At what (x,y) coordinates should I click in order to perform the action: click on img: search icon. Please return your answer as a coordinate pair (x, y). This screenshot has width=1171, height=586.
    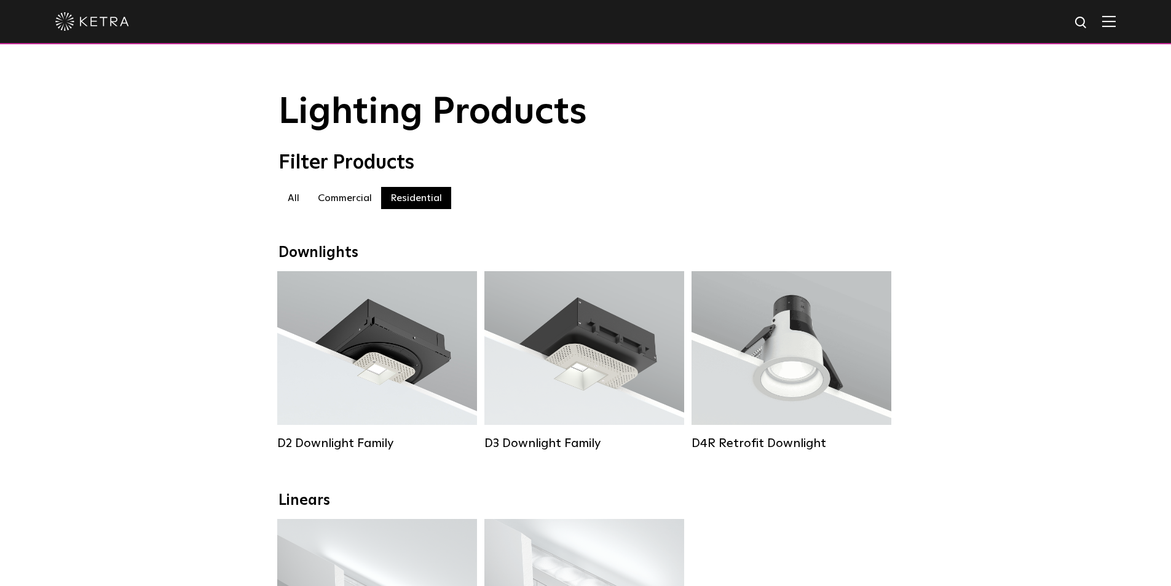
    Looking at the image, I should click on (1081, 23).